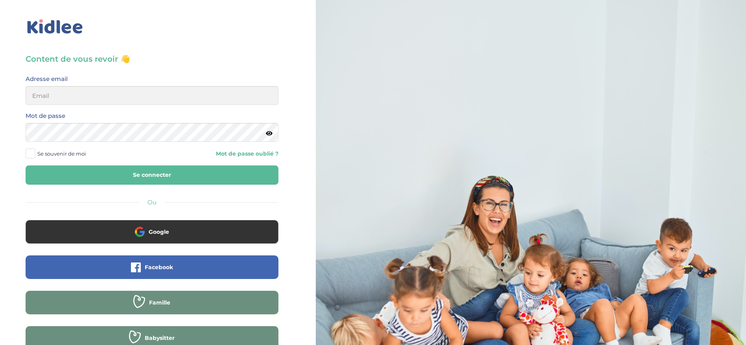 The height and width of the screenshot is (345, 746). Describe the element at coordinates (152, 308) in the screenshot. I see `a: Famille` at that location.